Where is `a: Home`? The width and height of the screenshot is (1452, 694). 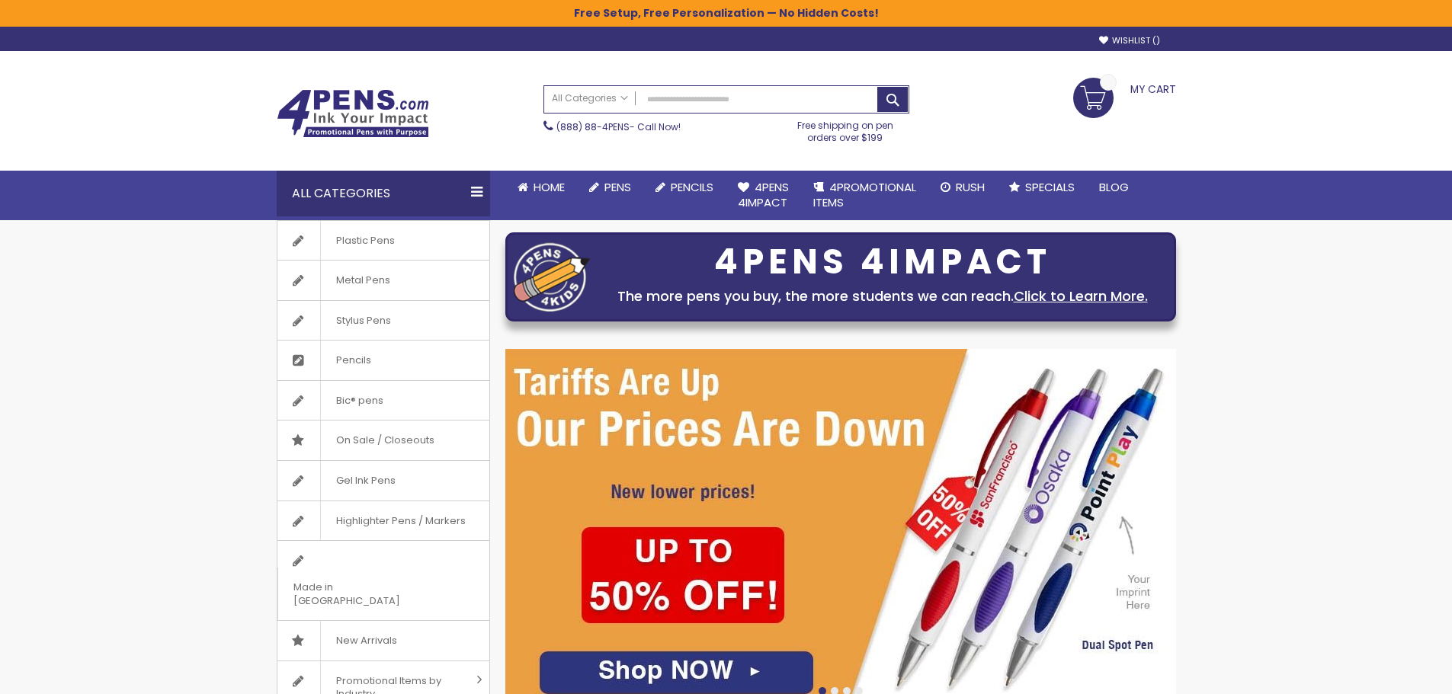 a: Home is located at coordinates (541, 188).